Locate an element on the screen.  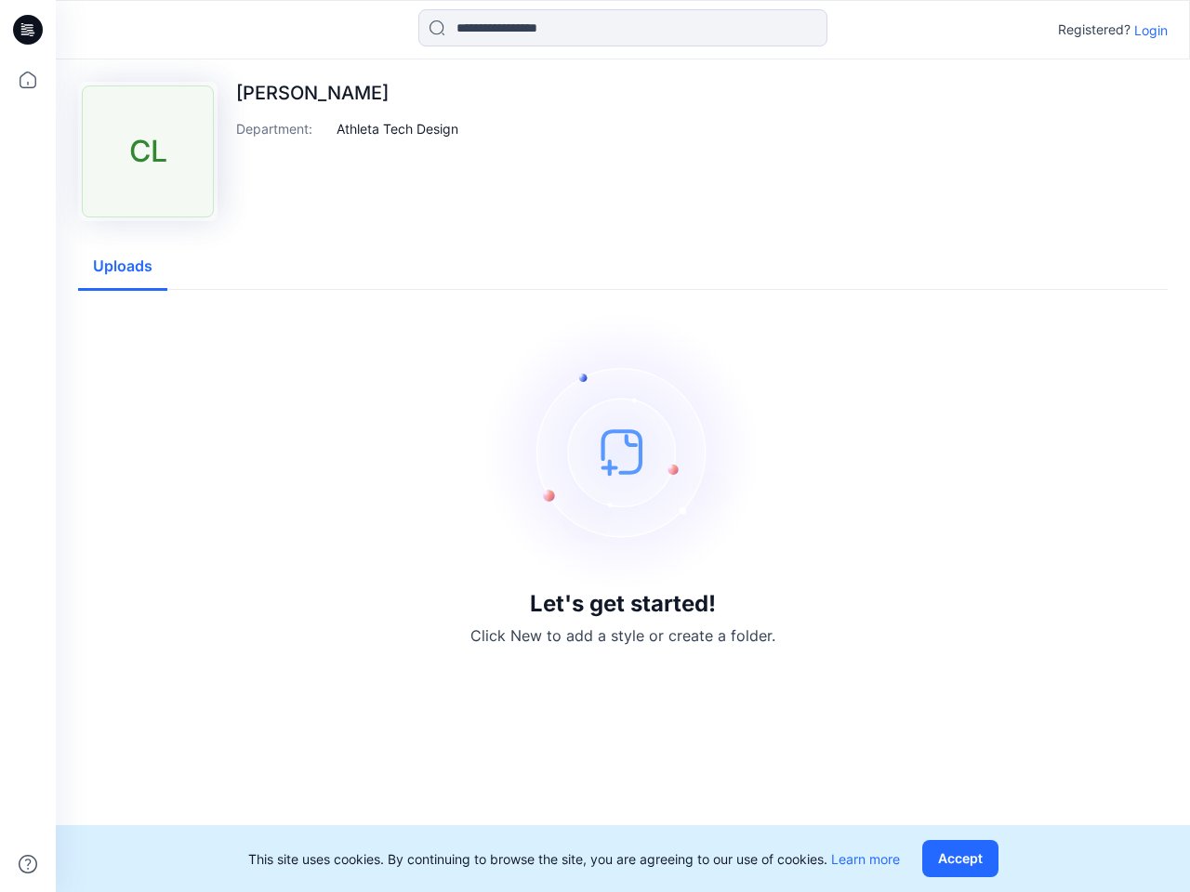
p: Click New to add a style or create a folder. is located at coordinates (623, 636).